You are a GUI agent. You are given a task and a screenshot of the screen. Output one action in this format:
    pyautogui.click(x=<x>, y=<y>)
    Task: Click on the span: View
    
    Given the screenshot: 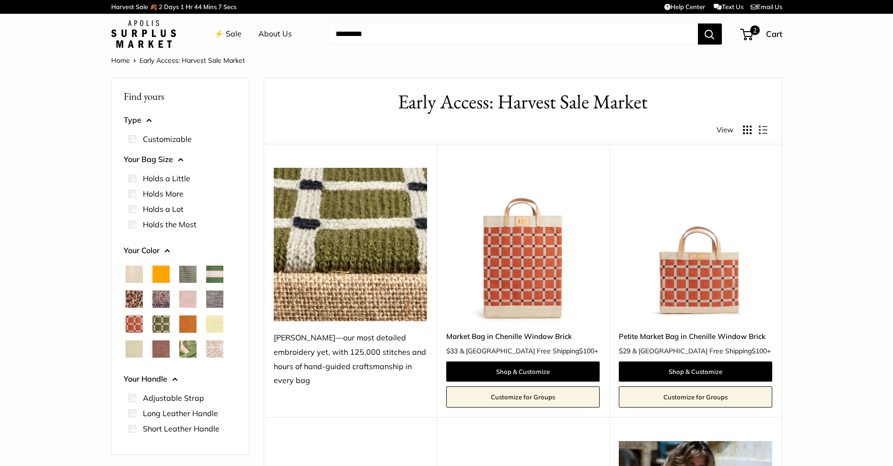 What is the action you would take?
    pyautogui.click(x=724, y=130)
    